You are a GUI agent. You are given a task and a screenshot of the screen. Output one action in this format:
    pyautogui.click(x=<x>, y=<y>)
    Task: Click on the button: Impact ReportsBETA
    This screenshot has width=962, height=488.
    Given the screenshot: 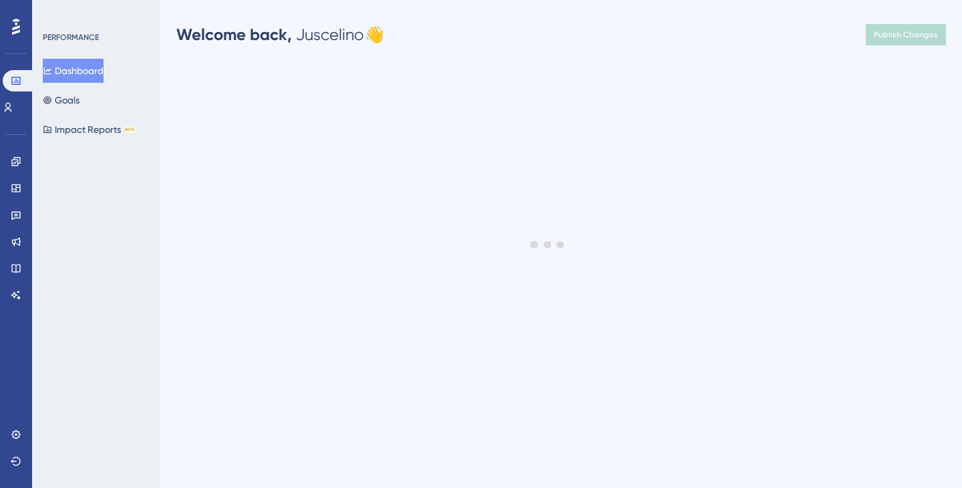 What is the action you would take?
    pyautogui.click(x=89, y=130)
    